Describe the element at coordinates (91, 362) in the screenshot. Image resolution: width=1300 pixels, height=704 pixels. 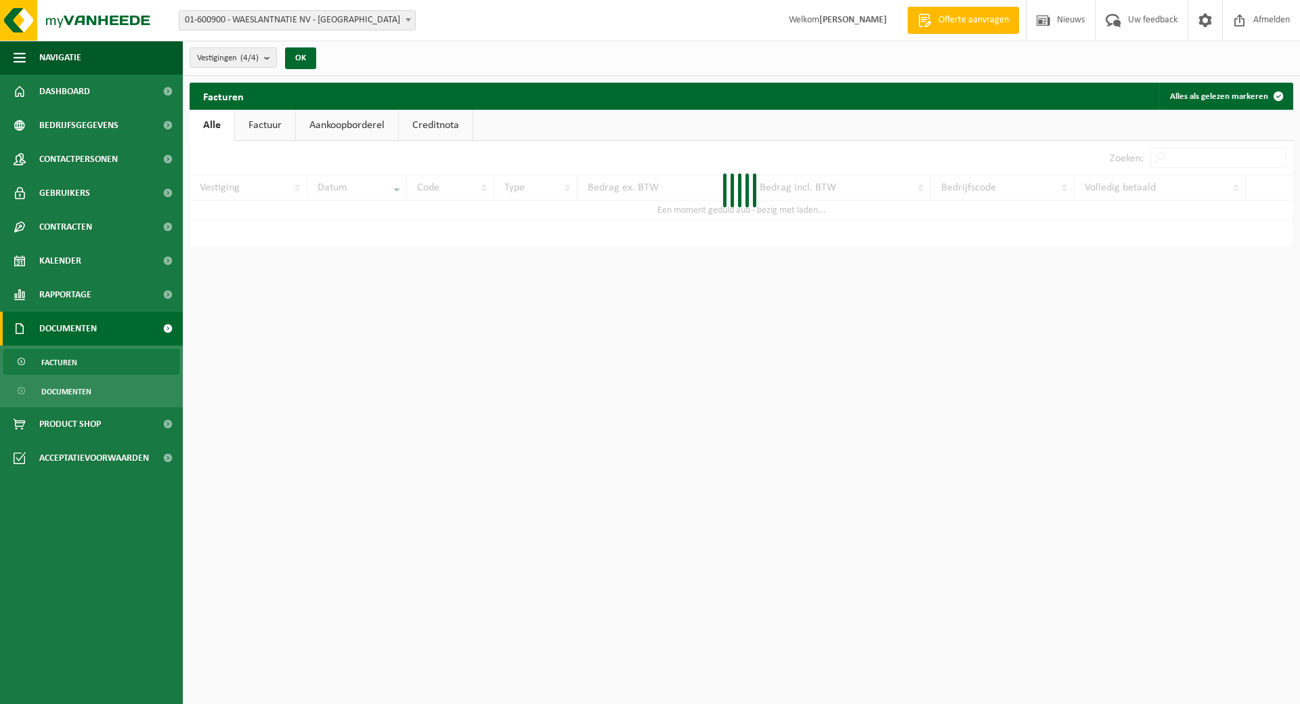
I see `a: Facturen` at that location.